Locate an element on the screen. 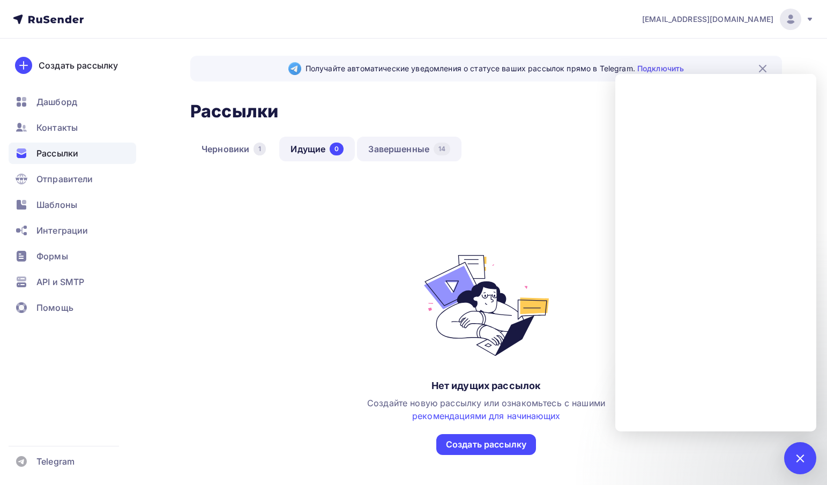 The image size is (827, 485). span: API и SMTP is located at coordinates (60, 282).